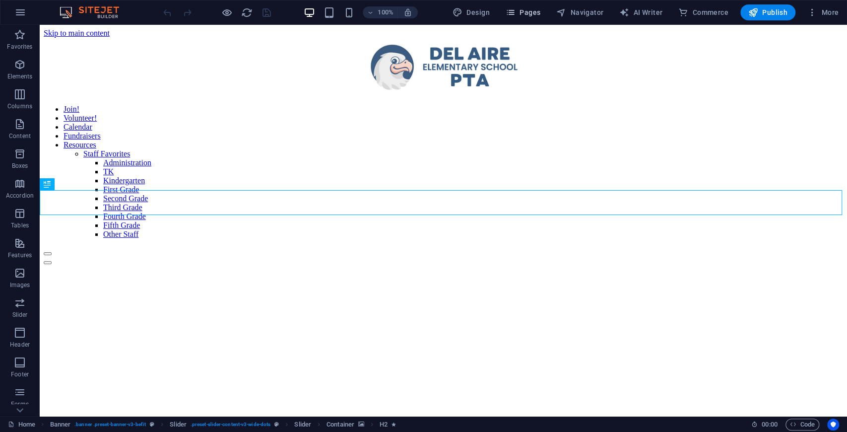  Describe the element at coordinates (769, 424) in the screenshot. I see `span: 00 00` at that location.